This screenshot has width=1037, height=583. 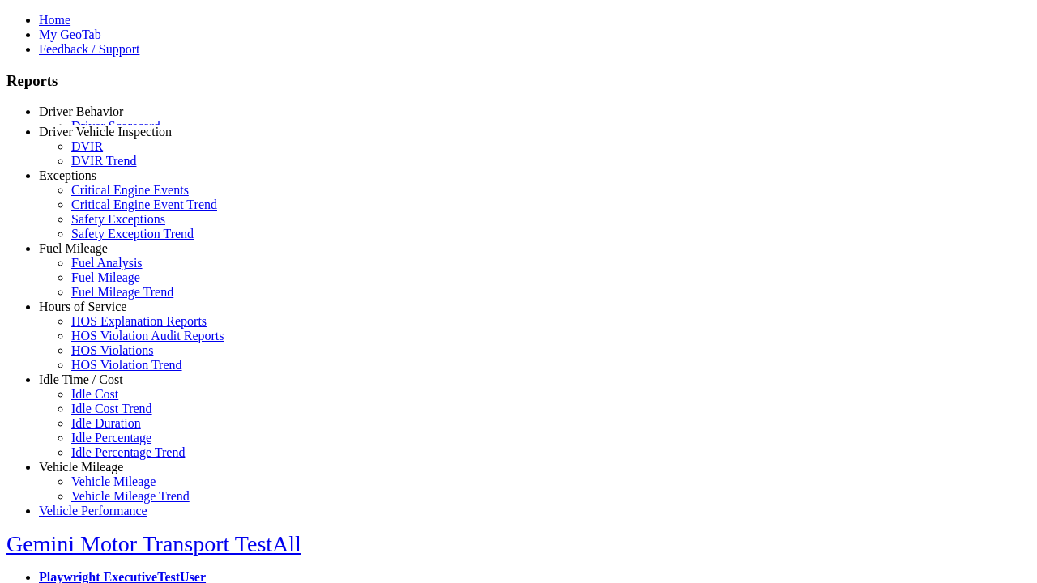 I want to click on a: Idle Cost Trend, so click(x=112, y=408).